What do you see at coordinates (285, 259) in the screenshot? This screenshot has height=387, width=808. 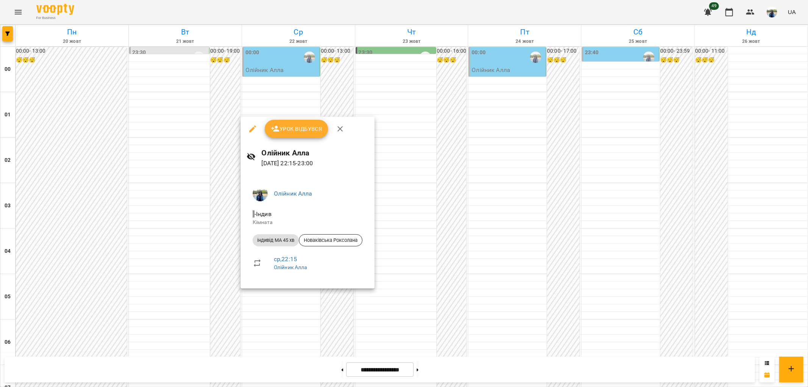 I see `a: ср , 22:15` at bounding box center [285, 259].